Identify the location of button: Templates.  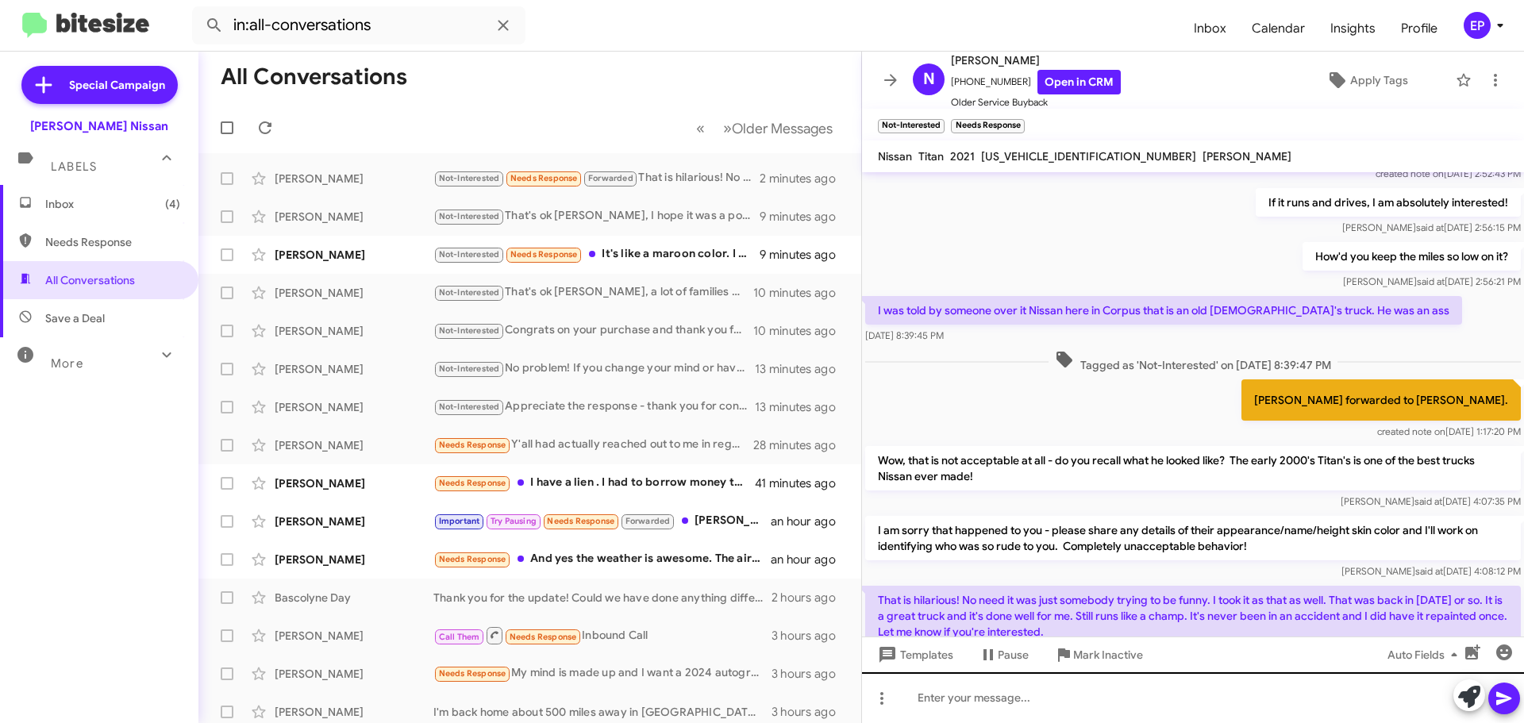
(914, 655).